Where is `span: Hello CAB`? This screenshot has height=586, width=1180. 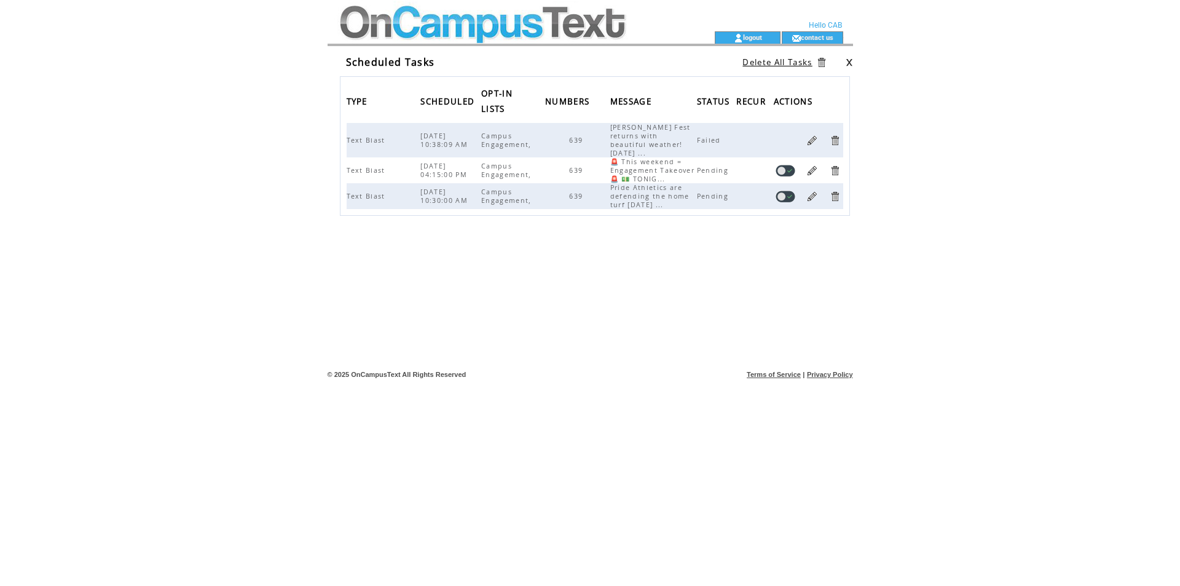 span: Hello CAB is located at coordinates (826, 25).